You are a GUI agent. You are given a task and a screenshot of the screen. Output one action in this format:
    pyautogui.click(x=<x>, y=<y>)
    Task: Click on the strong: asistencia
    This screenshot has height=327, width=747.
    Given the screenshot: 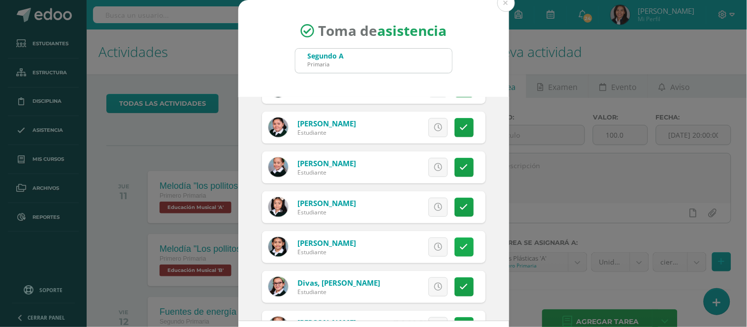 What is the action you would take?
    pyautogui.click(x=412, y=31)
    